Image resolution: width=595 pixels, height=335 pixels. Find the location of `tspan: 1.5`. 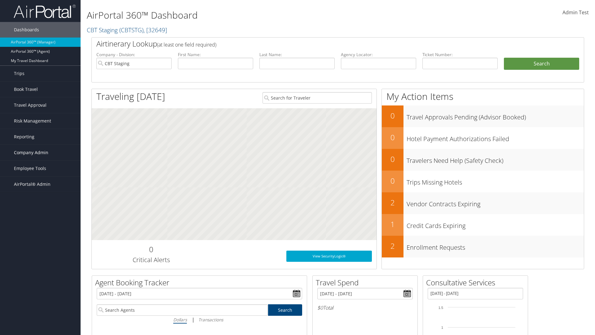

tspan: 1.5 is located at coordinates (441, 308).